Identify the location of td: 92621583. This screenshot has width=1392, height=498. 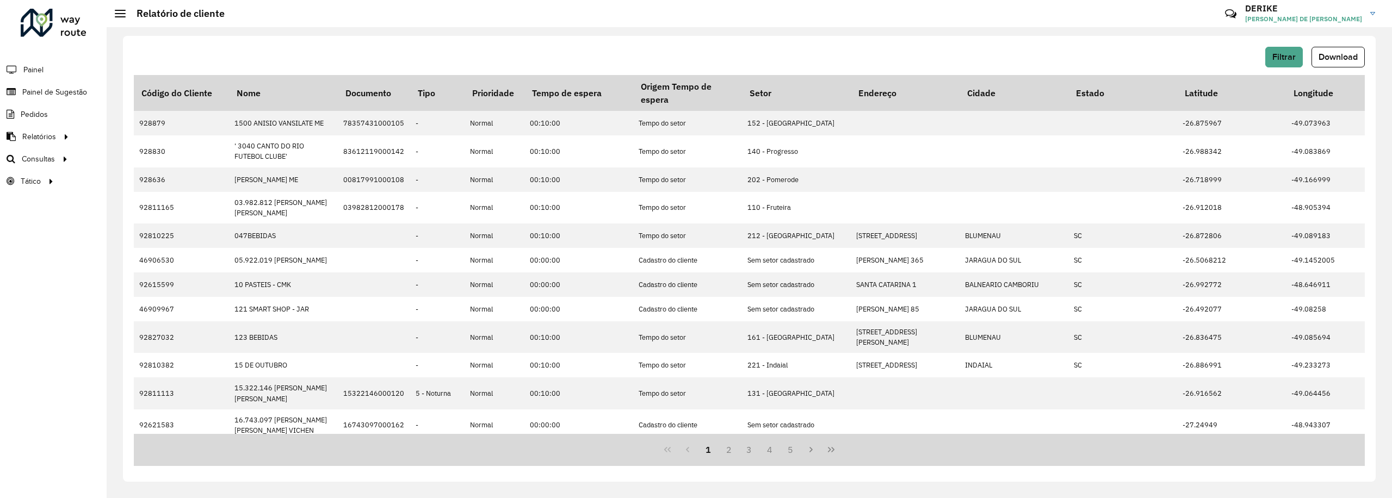
(181, 425).